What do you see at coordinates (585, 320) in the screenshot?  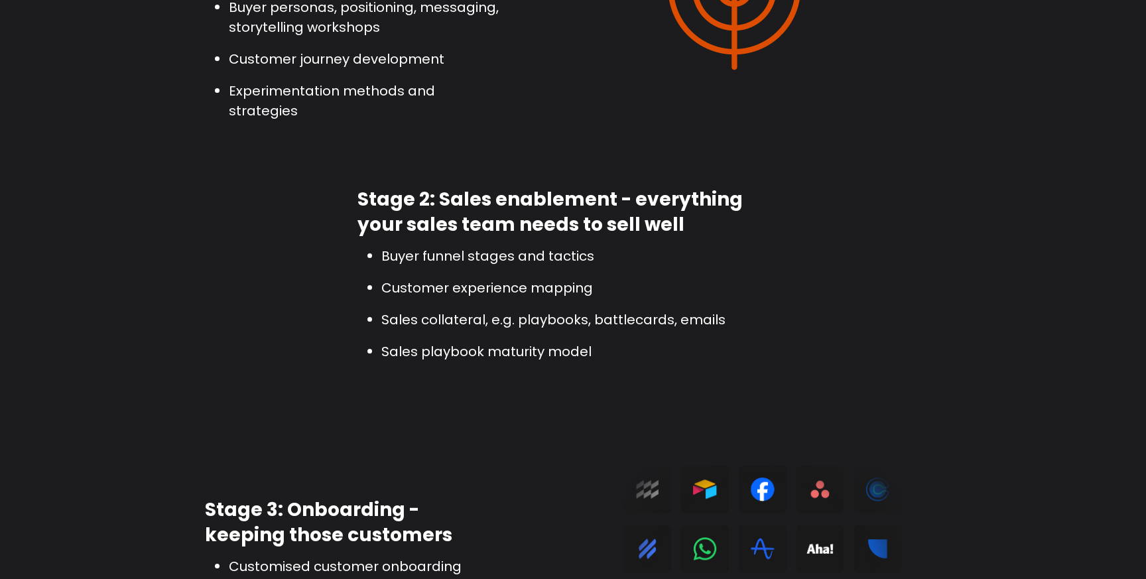 I see `li: Sales collateral, e.g. playbooks, battlecards, emails` at bounding box center [585, 320].